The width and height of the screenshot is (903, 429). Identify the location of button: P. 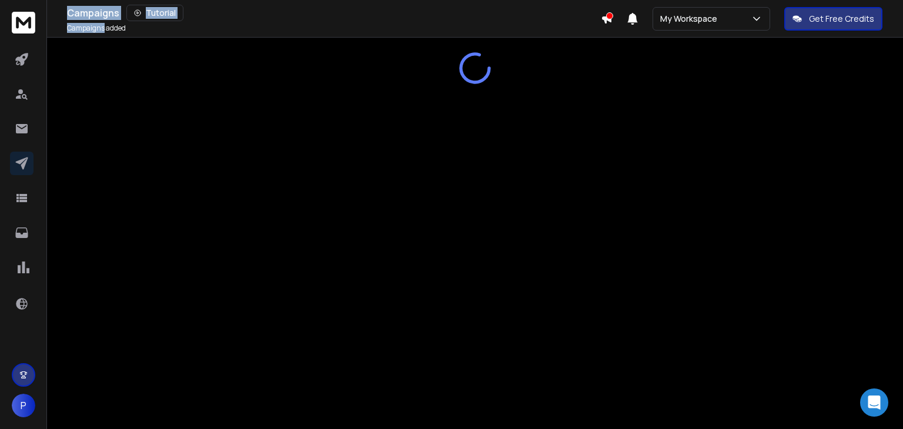
(24, 405).